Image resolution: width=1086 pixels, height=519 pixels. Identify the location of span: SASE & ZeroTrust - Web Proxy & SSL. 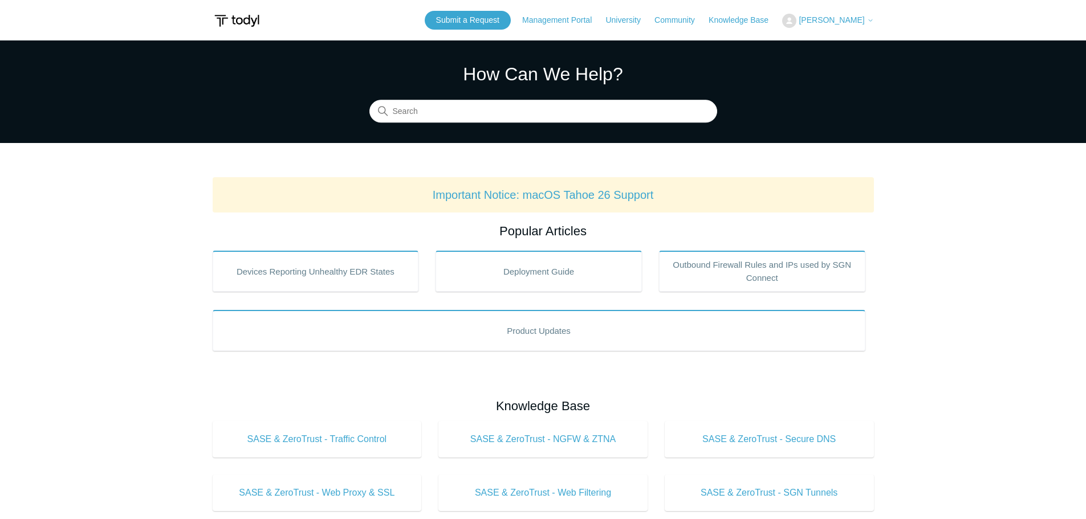
(317, 493).